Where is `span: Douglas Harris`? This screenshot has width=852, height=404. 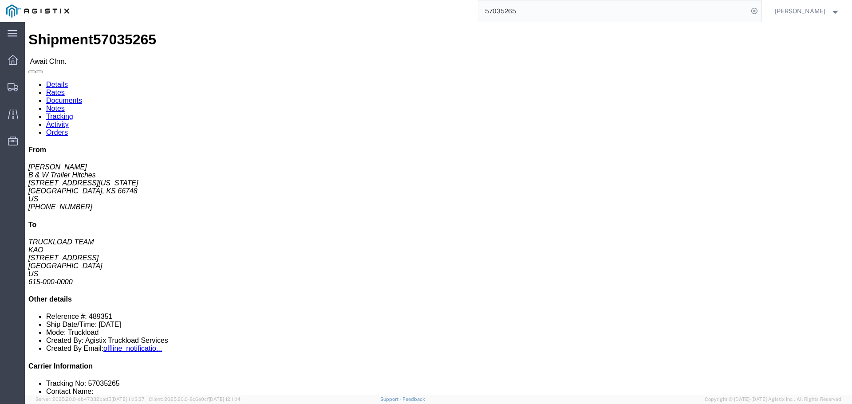
span: Douglas Harris is located at coordinates (800, 11).